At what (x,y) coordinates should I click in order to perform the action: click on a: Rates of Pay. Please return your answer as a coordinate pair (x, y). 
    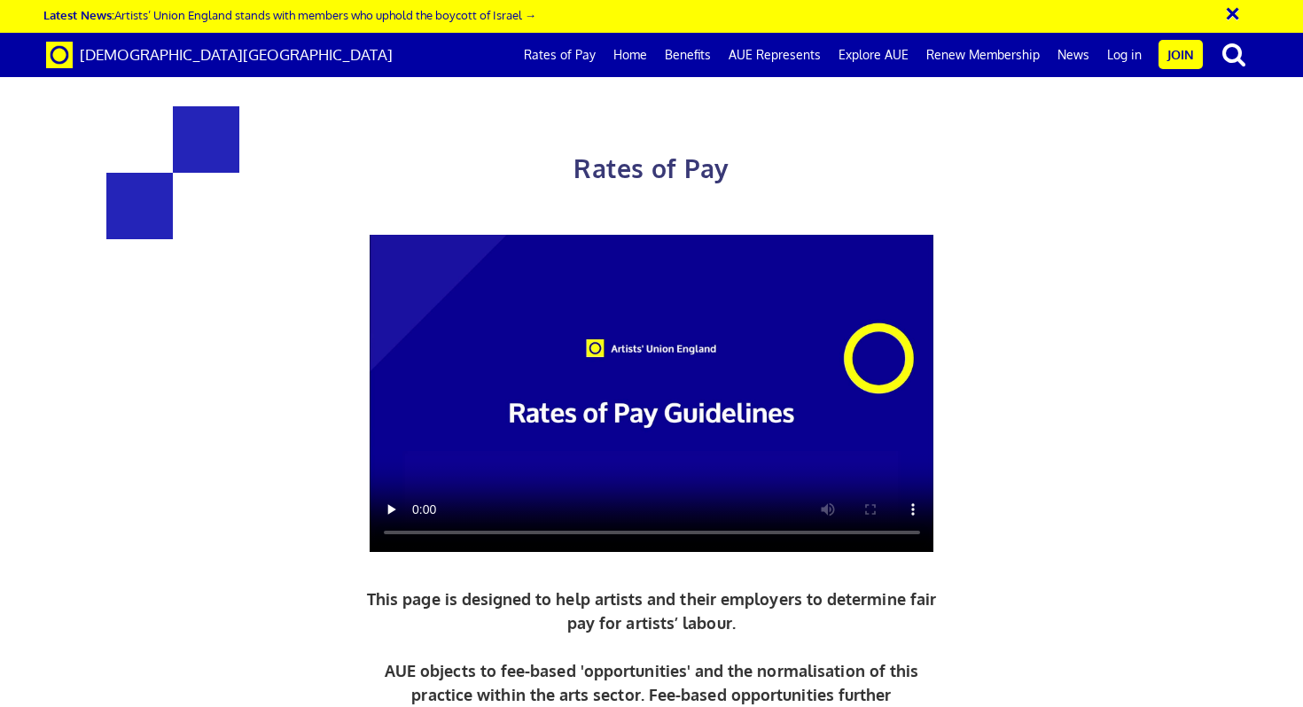
    Looking at the image, I should click on (559, 55).